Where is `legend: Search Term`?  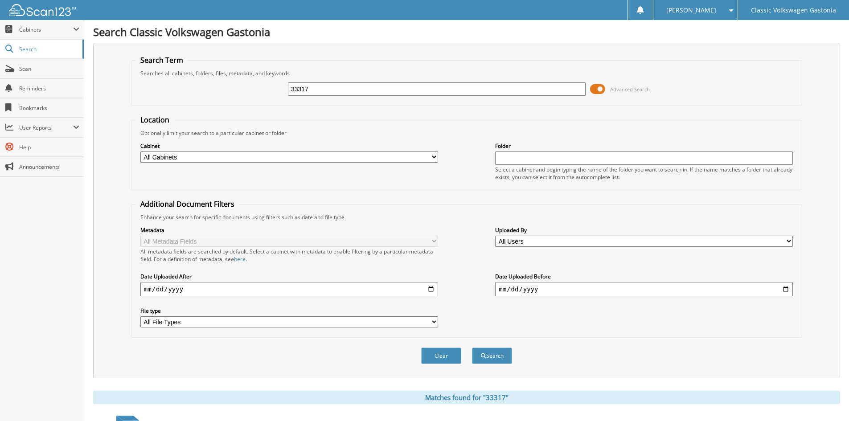 legend: Search Term is located at coordinates (162, 60).